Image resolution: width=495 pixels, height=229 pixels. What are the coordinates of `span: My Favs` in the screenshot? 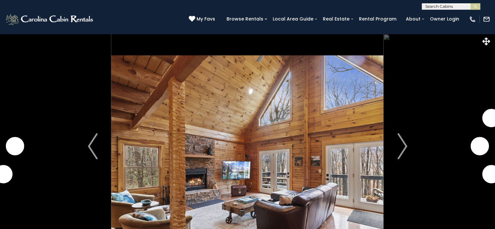 It's located at (206, 19).